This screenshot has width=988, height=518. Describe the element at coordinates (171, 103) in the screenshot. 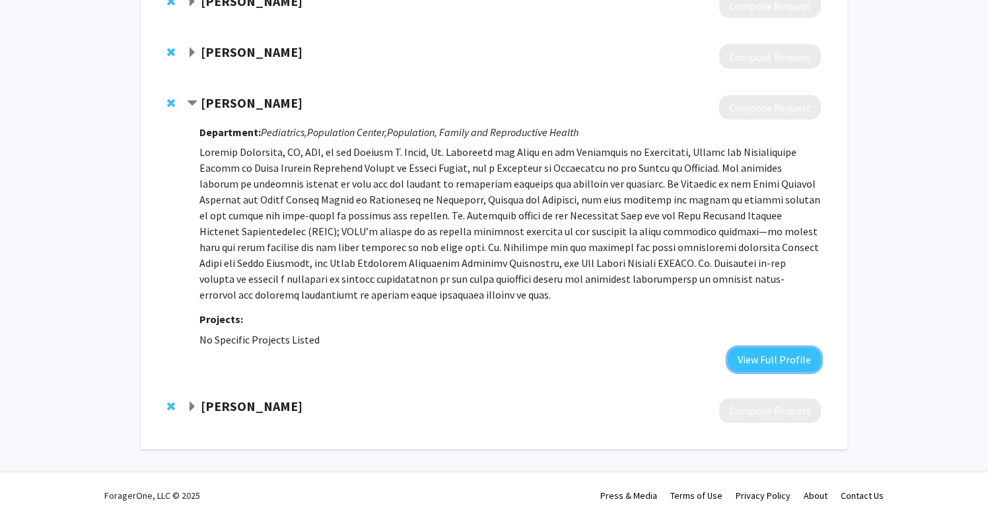

I see `span: Remove Cynthia Minkovitz from bookmarks` at that location.